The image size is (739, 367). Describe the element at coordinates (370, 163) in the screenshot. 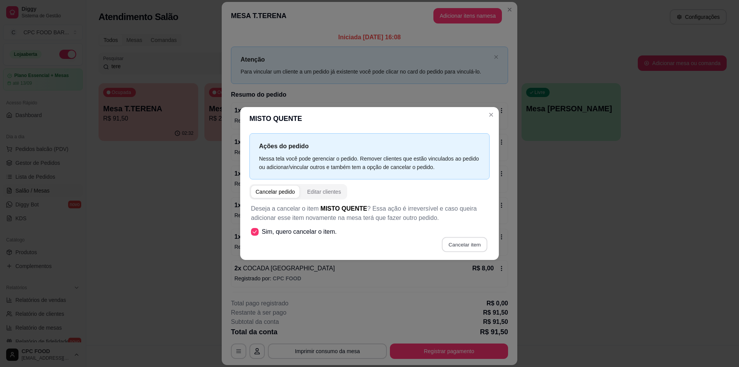

I see `div: Nessa tela você pode gerenciar o pedido. Remover clientes que estão vinculados ao pedido ou adici...` at that location.